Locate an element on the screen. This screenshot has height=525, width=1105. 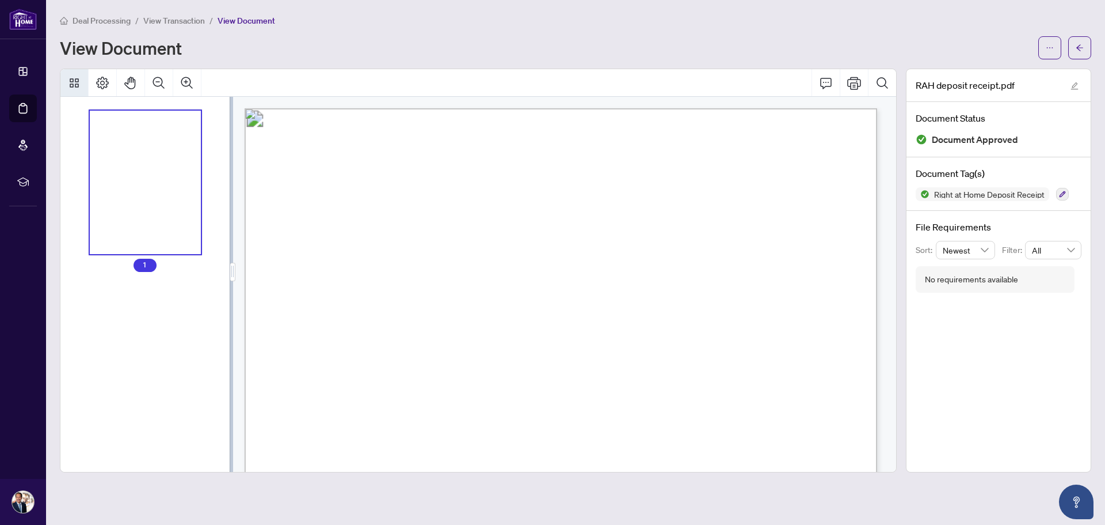
span: Deal Processing is located at coordinates (101, 21).